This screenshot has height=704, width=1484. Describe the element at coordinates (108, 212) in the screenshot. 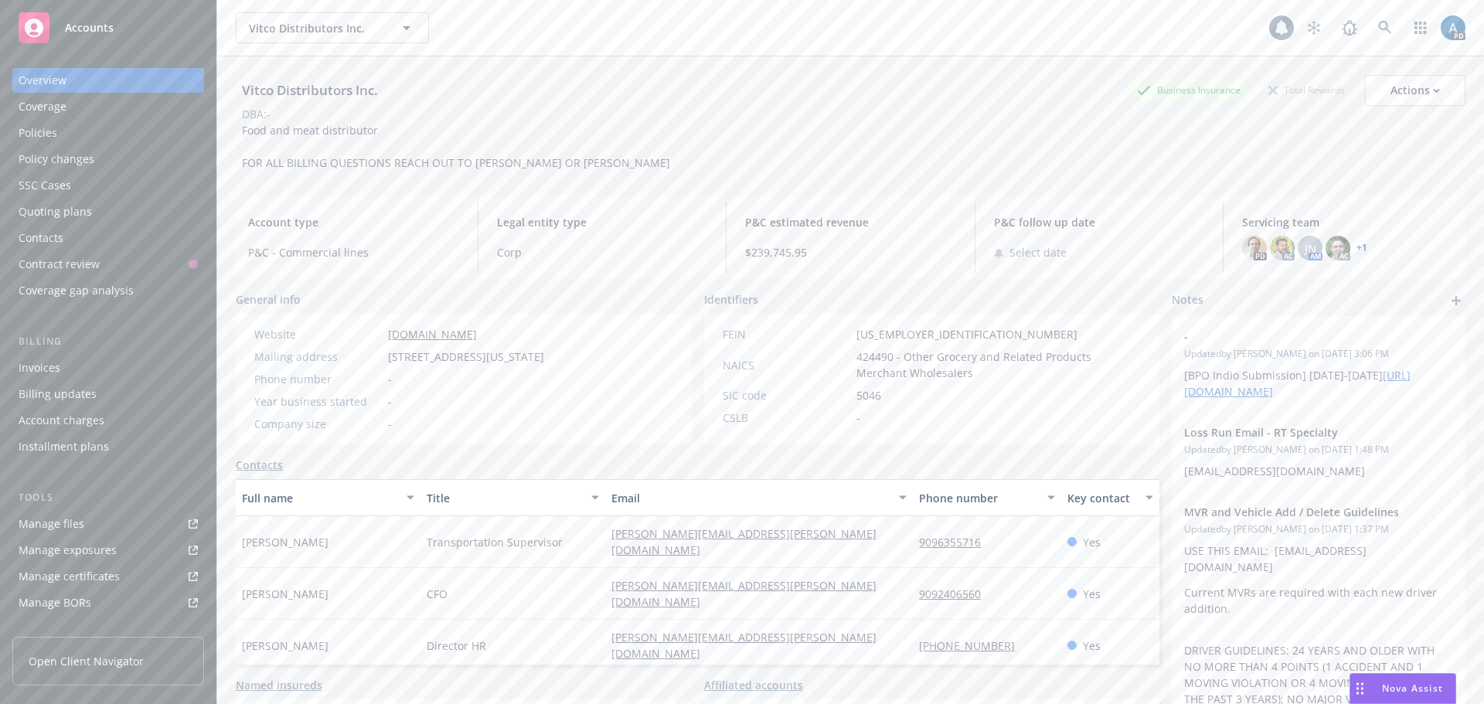

I see `a: Quoting plans` at that location.